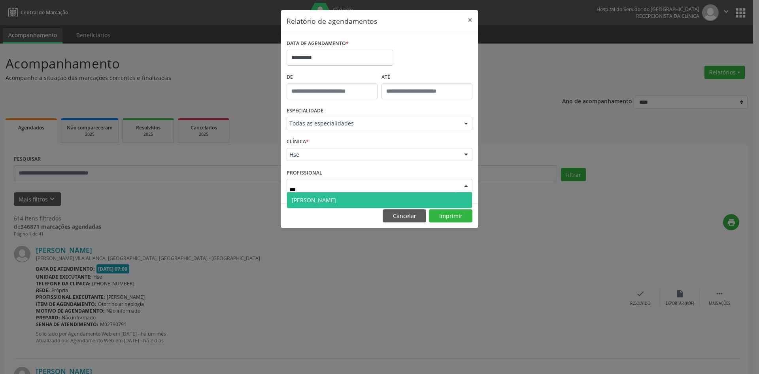 This screenshot has width=759, height=374. I want to click on h5: Relatório de agendamentos, so click(332, 21).